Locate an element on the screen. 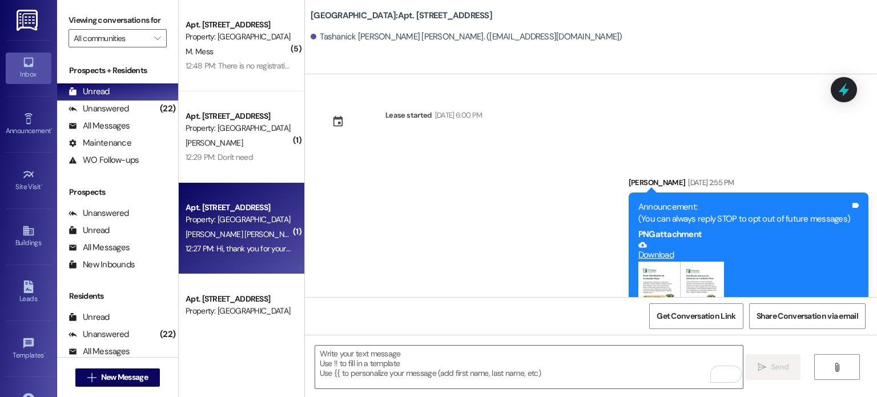 Image resolution: width=877 pixels, height=397 pixels. span: Get Conversation Link is located at coordinates (696, 316).